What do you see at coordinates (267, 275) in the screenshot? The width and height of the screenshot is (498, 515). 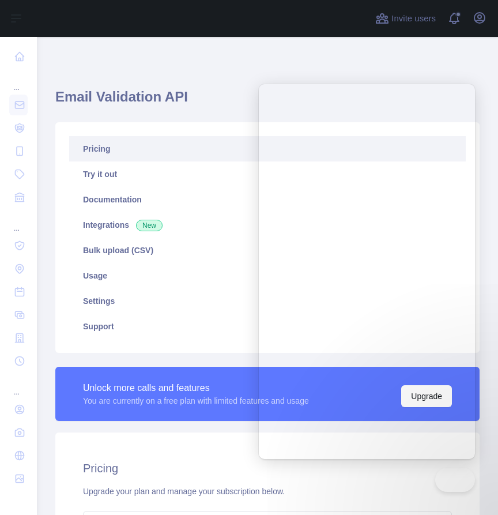 I see `a: Usage` at bounding box center [267, 275].